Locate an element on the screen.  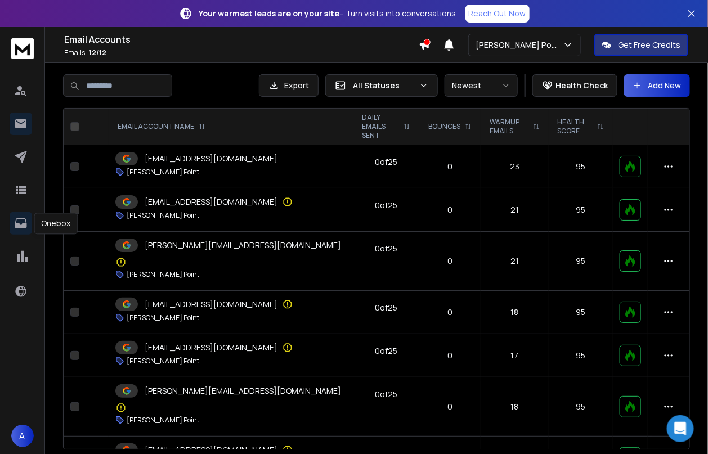
button: Export is located at coordinates (289, 86).